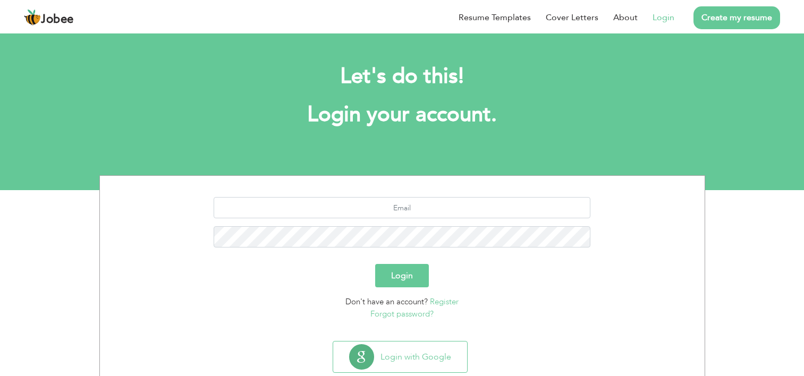 This screenshot has width=804, height=376. Describe the element at coordinates (386, 302) in the screenshot. I see `span: Don't have an account?` at that location.